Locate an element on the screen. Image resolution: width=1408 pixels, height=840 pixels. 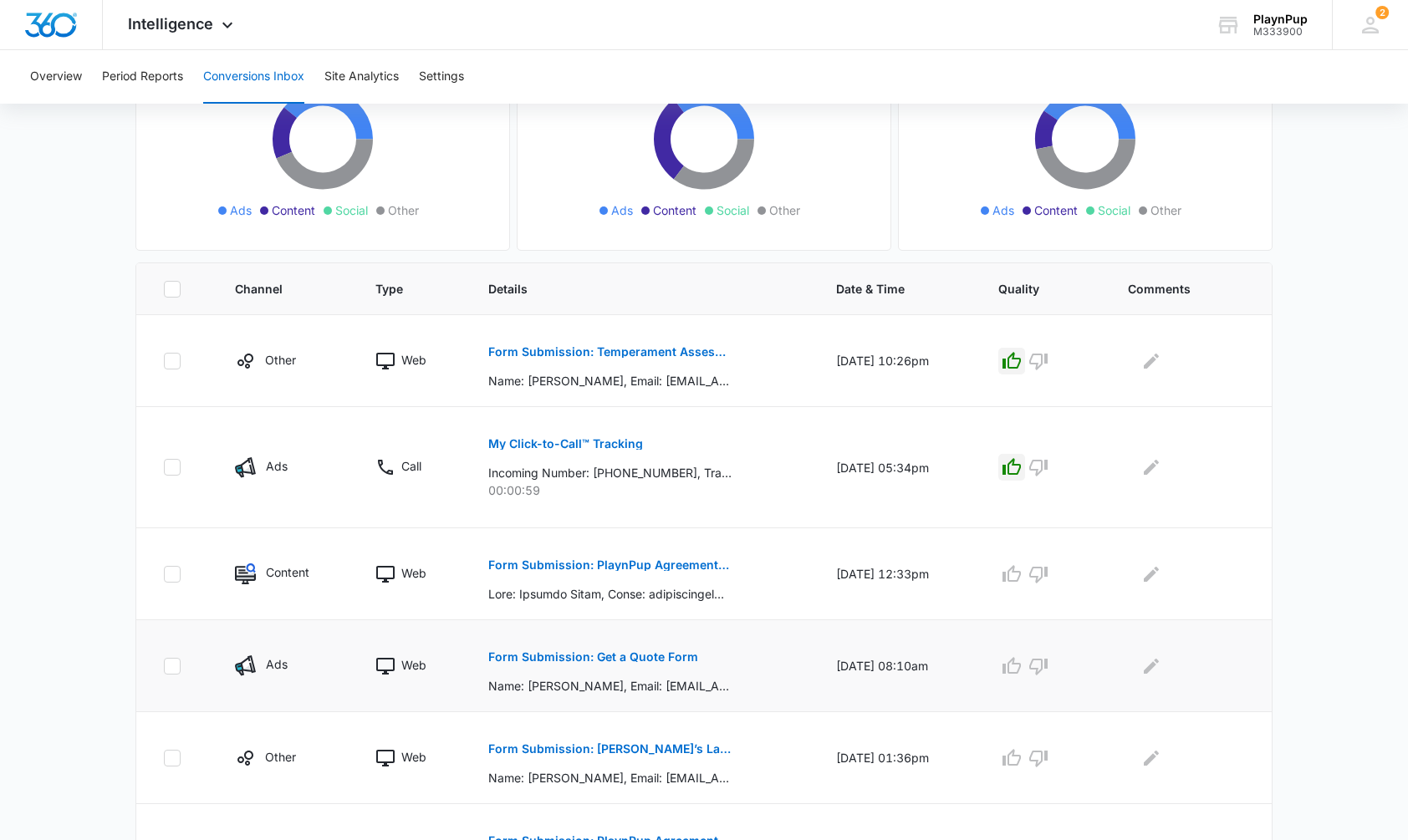
p: Form Submission: Temperament Assessment is located at coordinates (609, 352).